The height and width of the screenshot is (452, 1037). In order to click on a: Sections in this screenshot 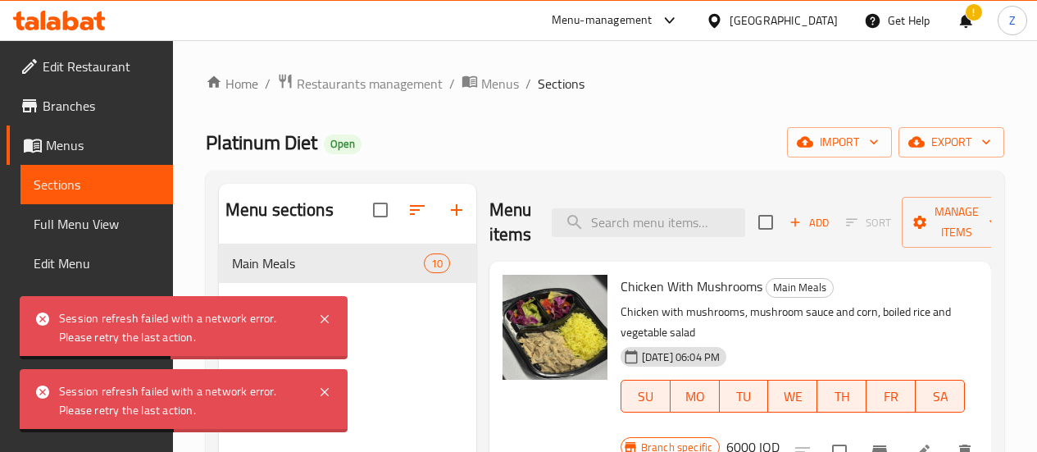, I will do `click(97, 184)`.